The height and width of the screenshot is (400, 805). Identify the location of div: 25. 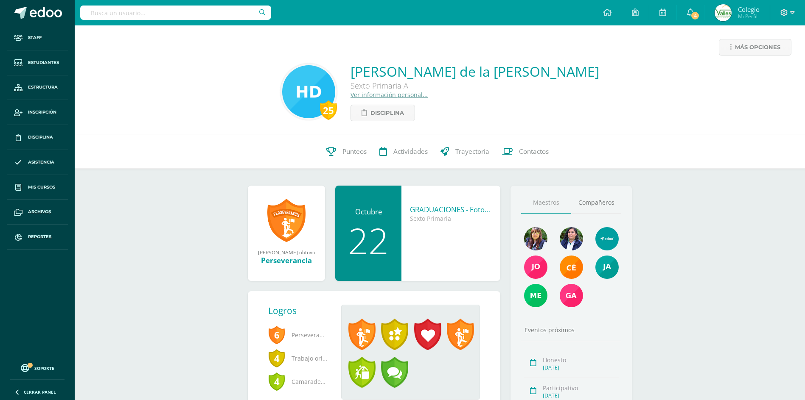
(328, 110).